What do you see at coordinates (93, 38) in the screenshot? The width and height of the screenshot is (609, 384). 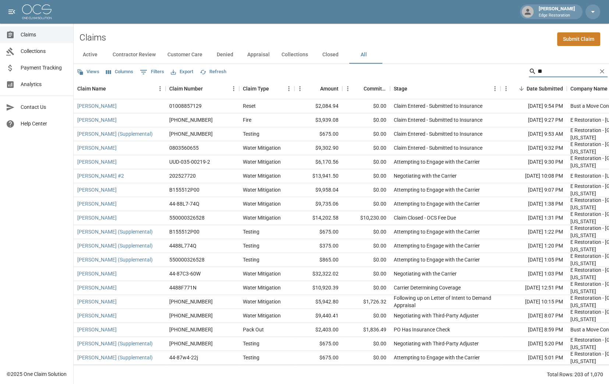 I see `h2: Claims` at bounding box center [93, 38].